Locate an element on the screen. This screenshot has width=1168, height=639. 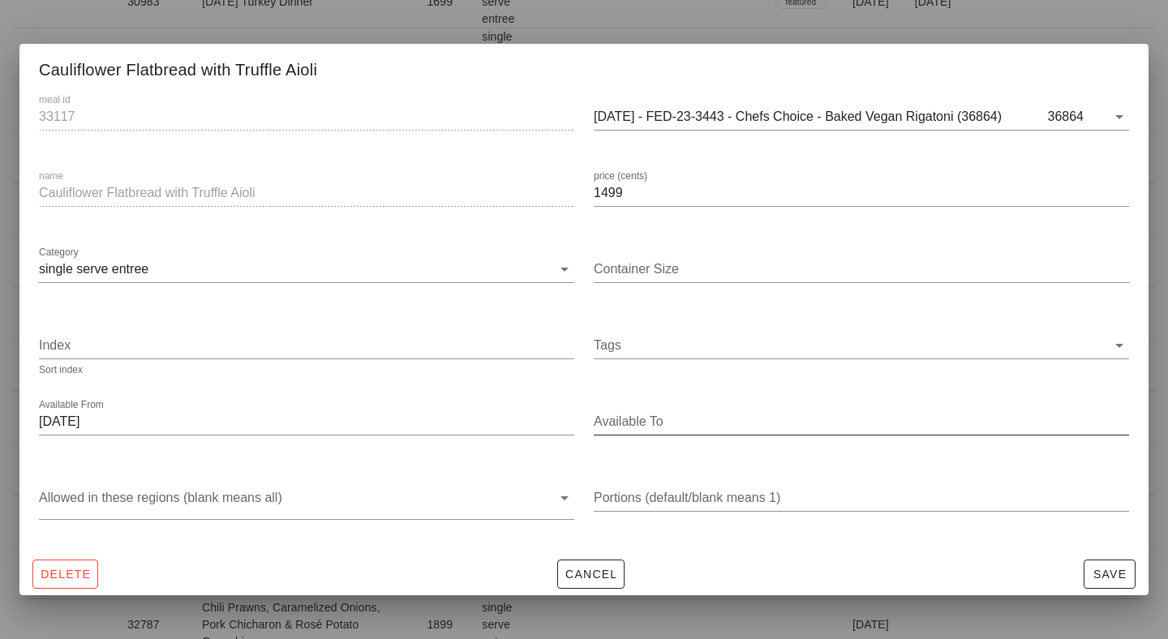
div: Sort index is located at coordinates (306, 370).